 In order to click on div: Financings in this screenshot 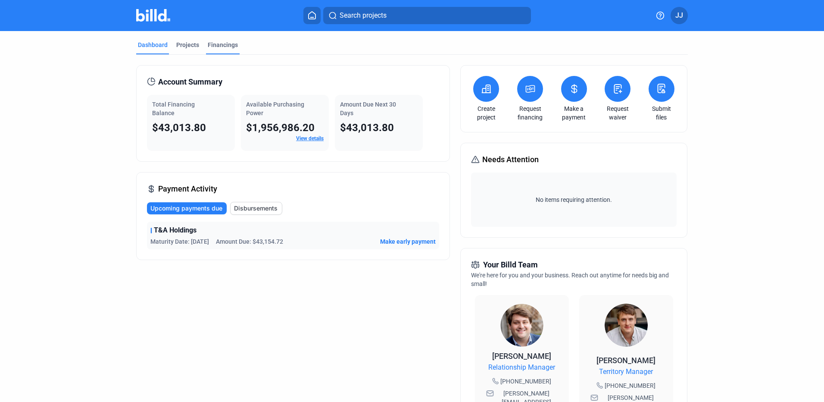, I will do `click(223, 45)`.